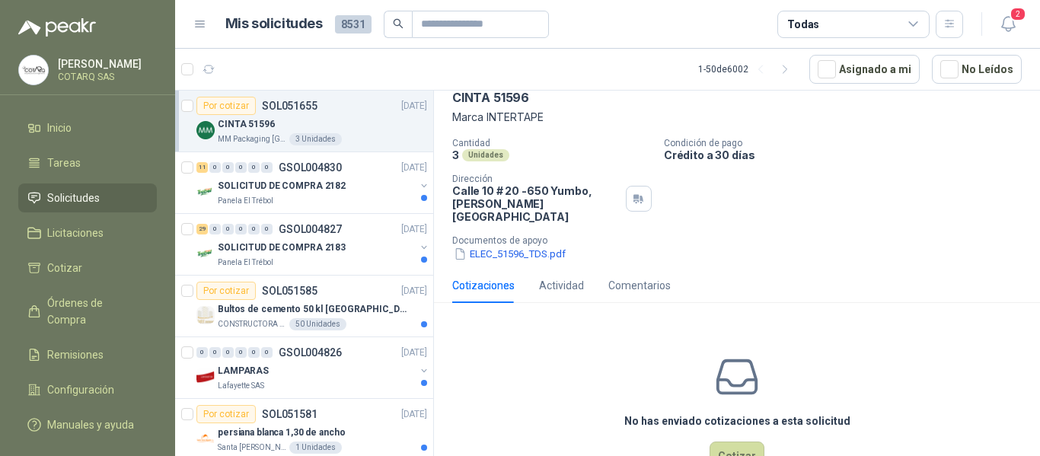 This screenshot has height=456, width=1040. I want to click on div: 50 Unidades, so click(318, 324).